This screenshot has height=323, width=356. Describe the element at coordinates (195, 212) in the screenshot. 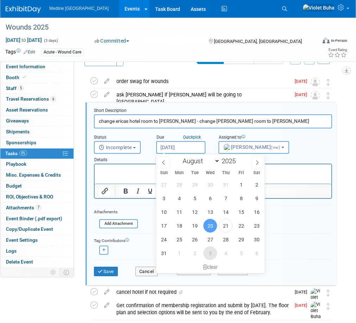

I see `span: August 12, 2025` at that location.